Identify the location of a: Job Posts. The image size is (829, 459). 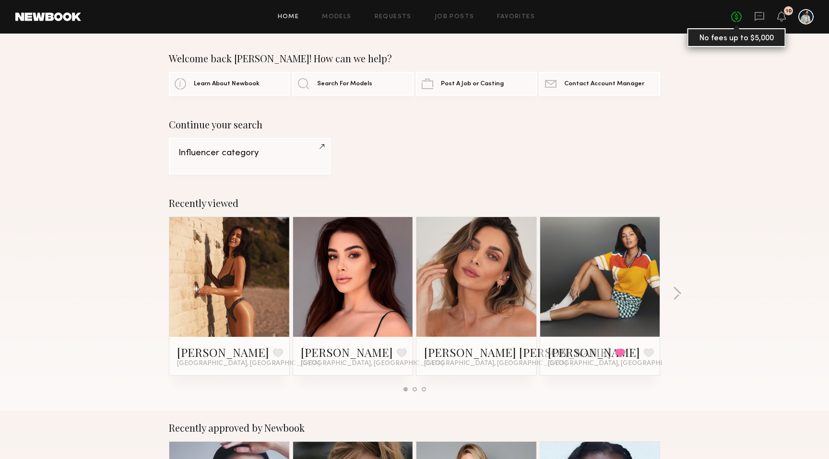
(454, 17).